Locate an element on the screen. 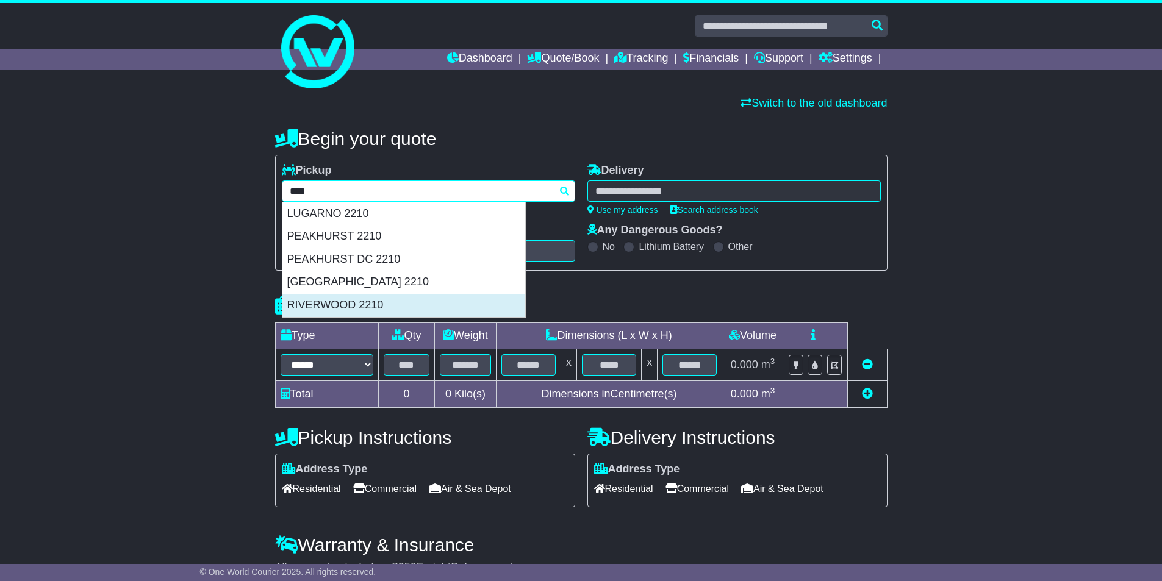 Image resolution: width=1162 pixels, height=581 pixels. td: Dimensions in Centimetre(s) is located at coordinates (609, 394).